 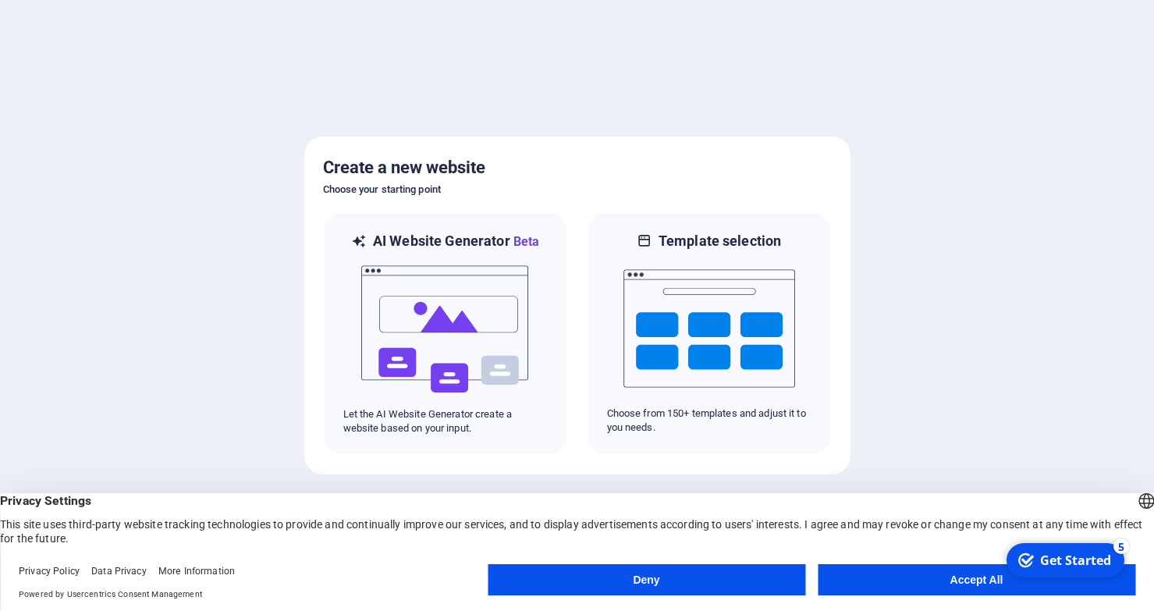 What do you see at coordinates (578, 168) in the screenshot?
I see `h5: Create a new website` at bounding box center [578, 168].